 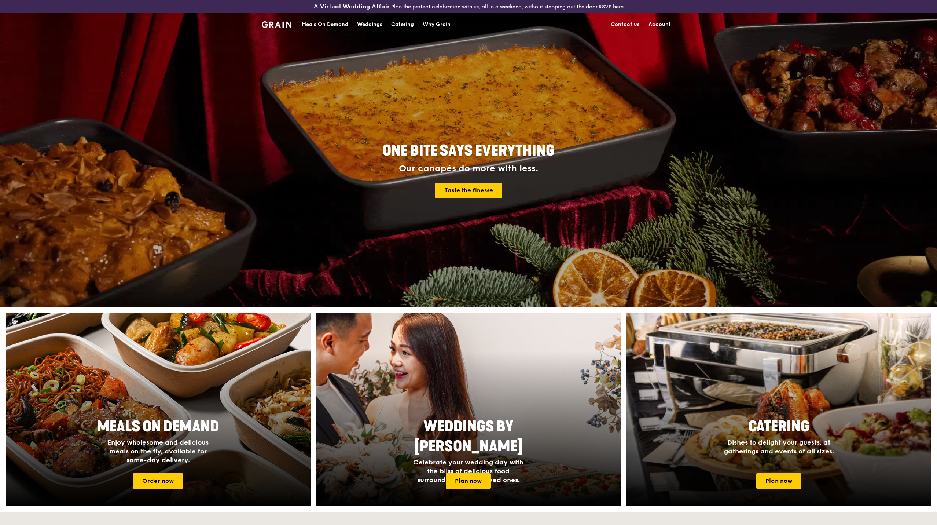 I want to click on a: Catering, so click(x=403, y=25).